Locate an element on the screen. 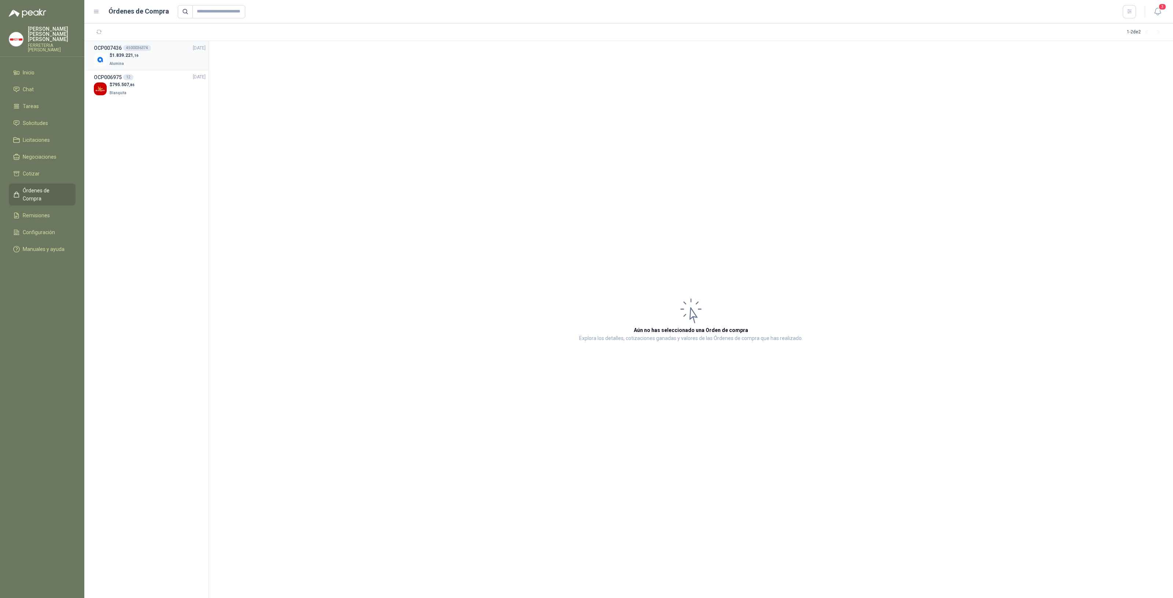  span: Configuración is located at coordinates (39, 232).